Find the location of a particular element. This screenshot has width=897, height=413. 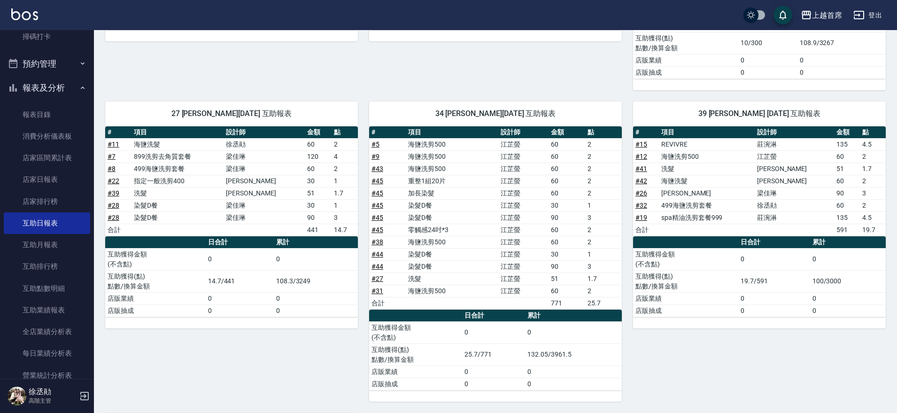

td: 海鹽洗剪500 is located at coordinates (452, 156).